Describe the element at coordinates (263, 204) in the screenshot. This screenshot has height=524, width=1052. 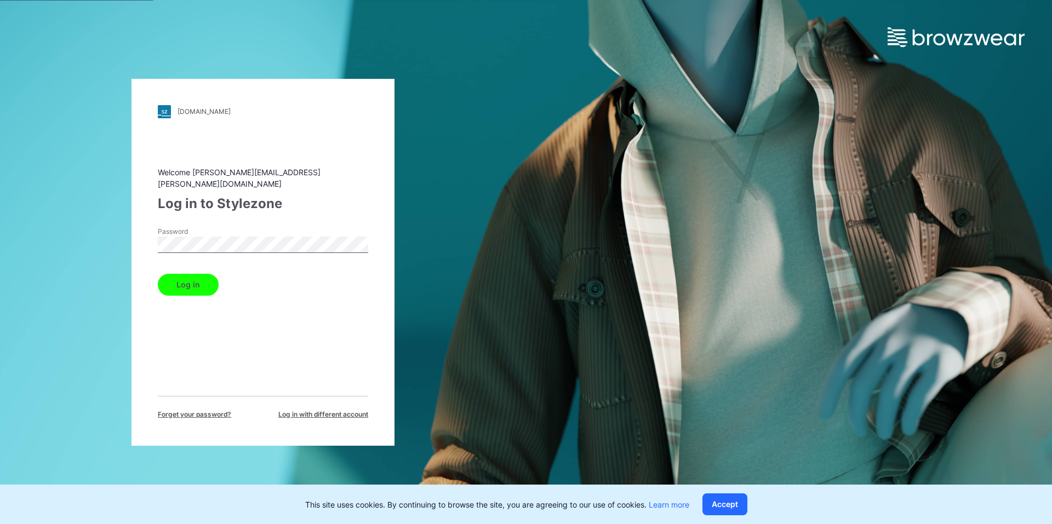
I see `div: Log in to Stylezone` at that location.